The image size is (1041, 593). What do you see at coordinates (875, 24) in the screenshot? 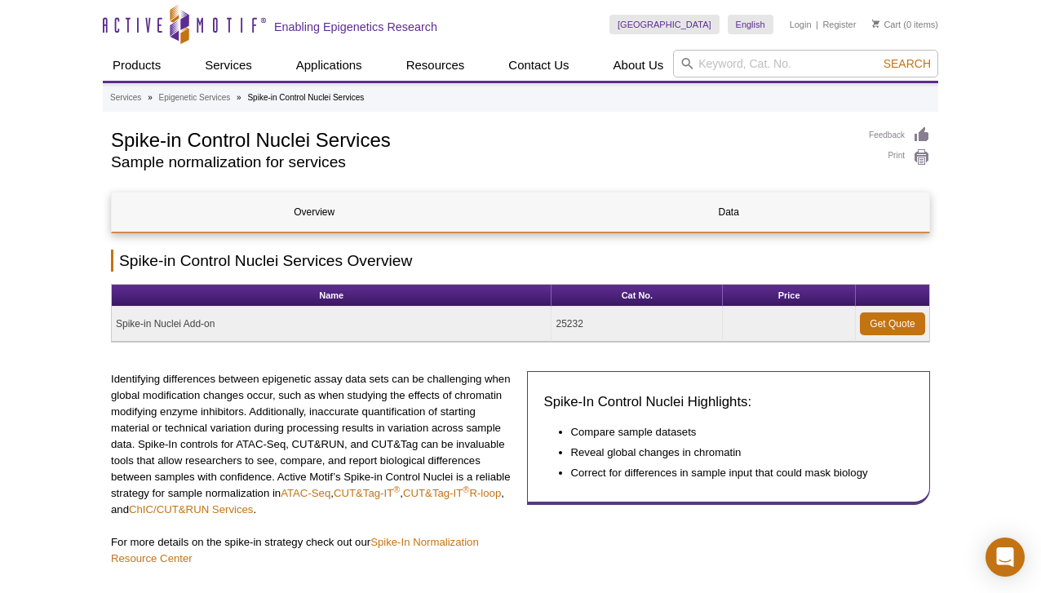
I see `img: Your Cart` at bounding box center [875, 24].